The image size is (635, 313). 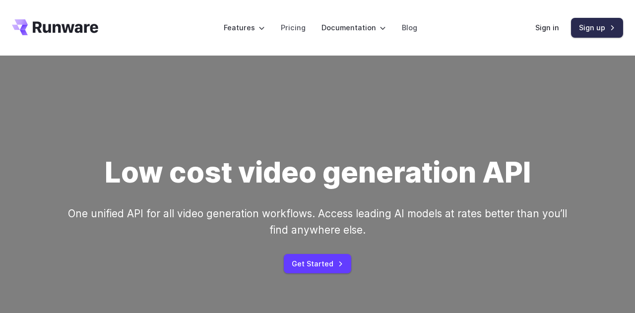 I want to click on label: Documentation, so click(x=354, y=27).